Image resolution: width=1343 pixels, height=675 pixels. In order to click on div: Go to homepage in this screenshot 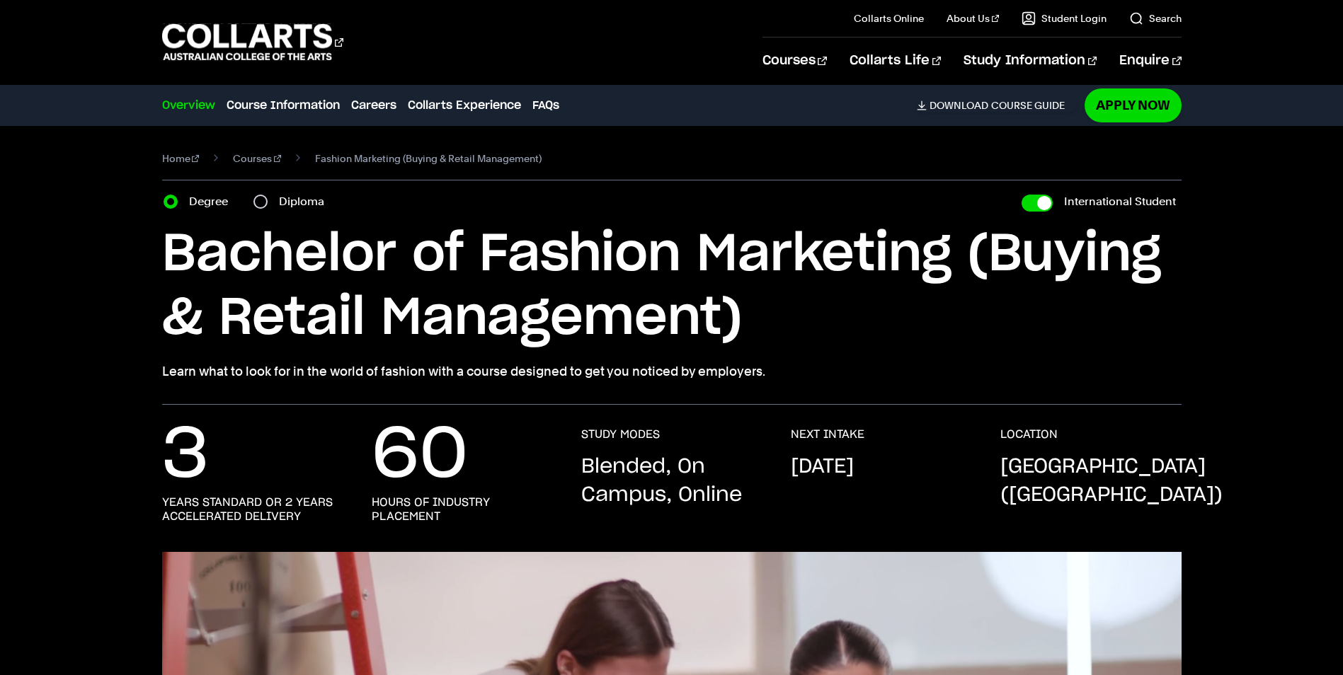, I will do `click(253, 42)`.